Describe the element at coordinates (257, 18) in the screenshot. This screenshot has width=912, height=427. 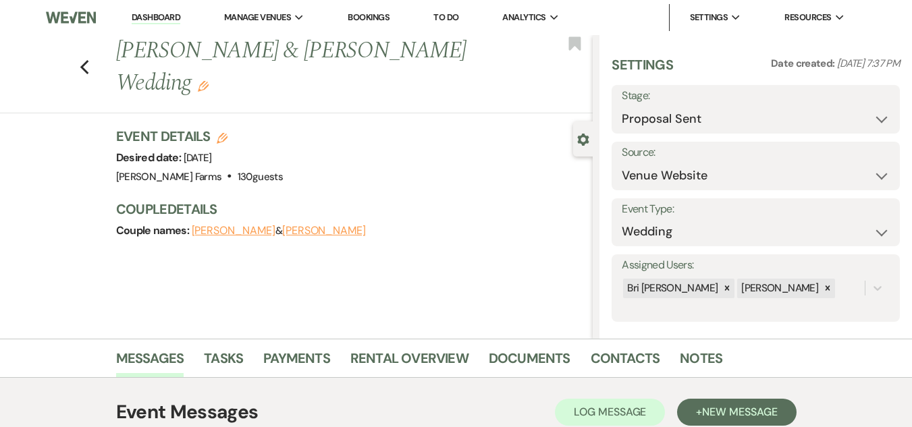
I see `span: Manage Venues` at that location.